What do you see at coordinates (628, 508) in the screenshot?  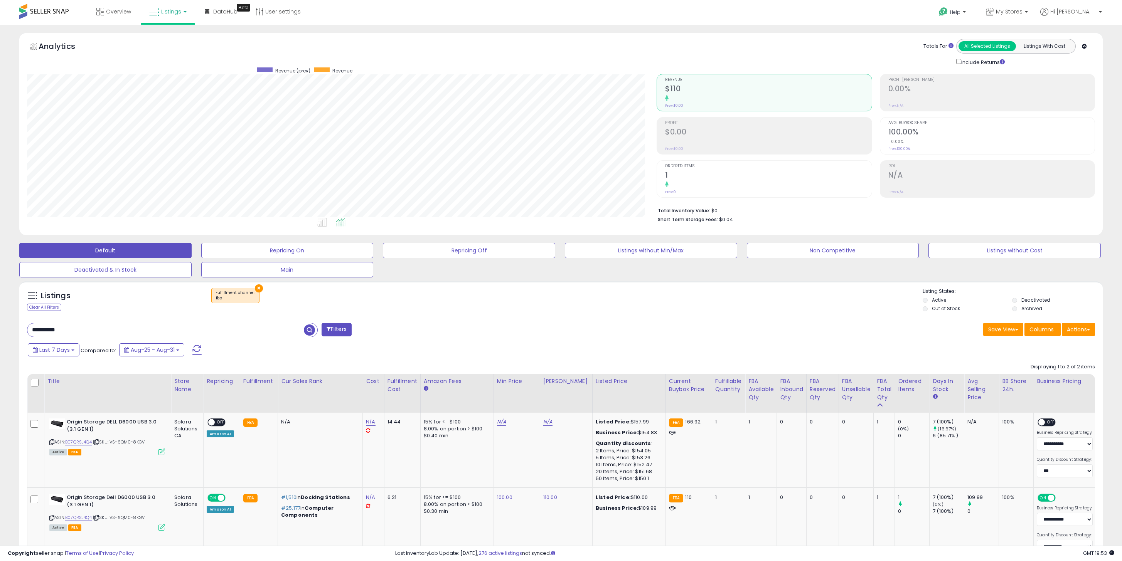 I see `div: $109.99` at bounding box center [628, 508].